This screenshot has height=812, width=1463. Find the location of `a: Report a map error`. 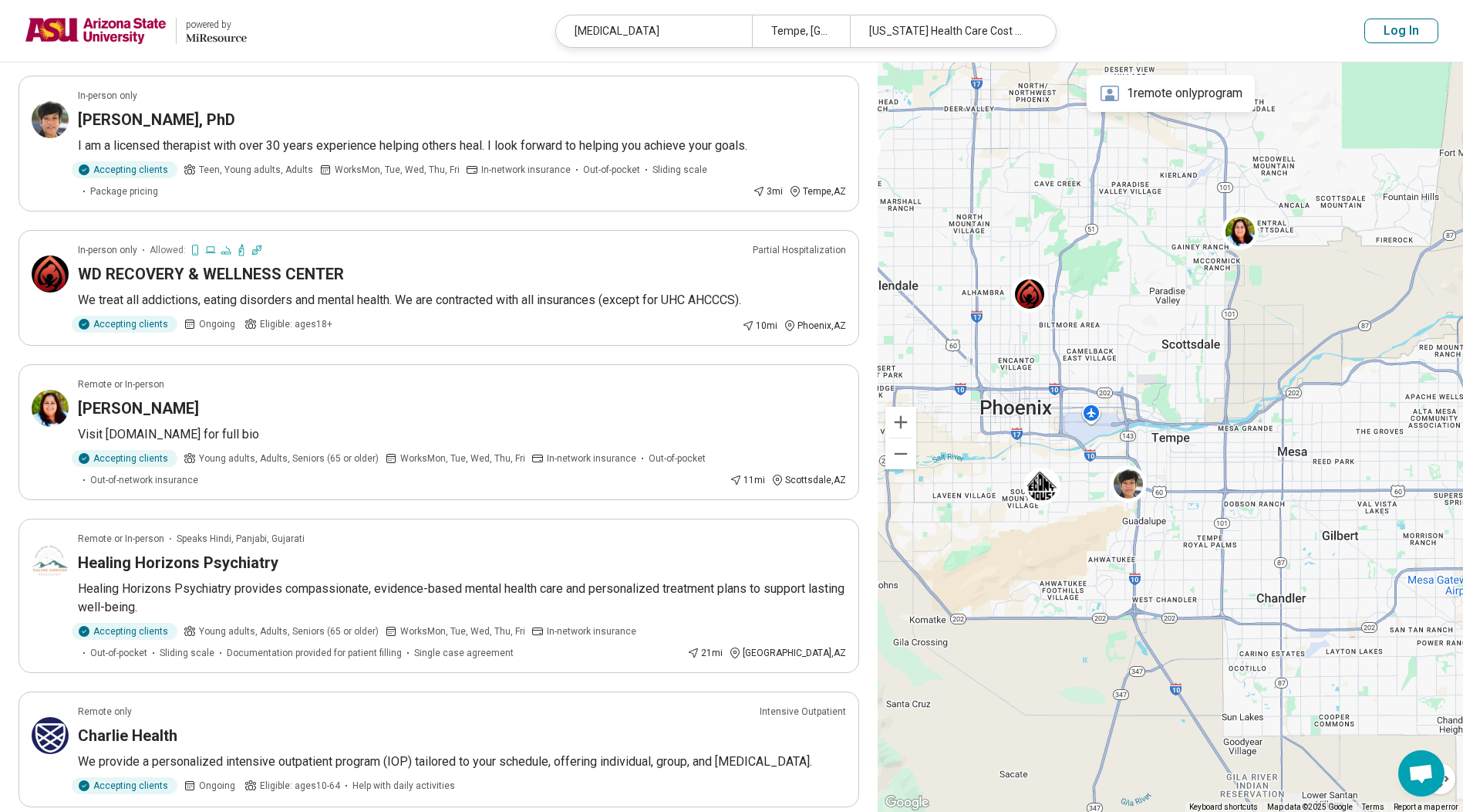

a: Report a map error is located at coordinates (1427, 806).